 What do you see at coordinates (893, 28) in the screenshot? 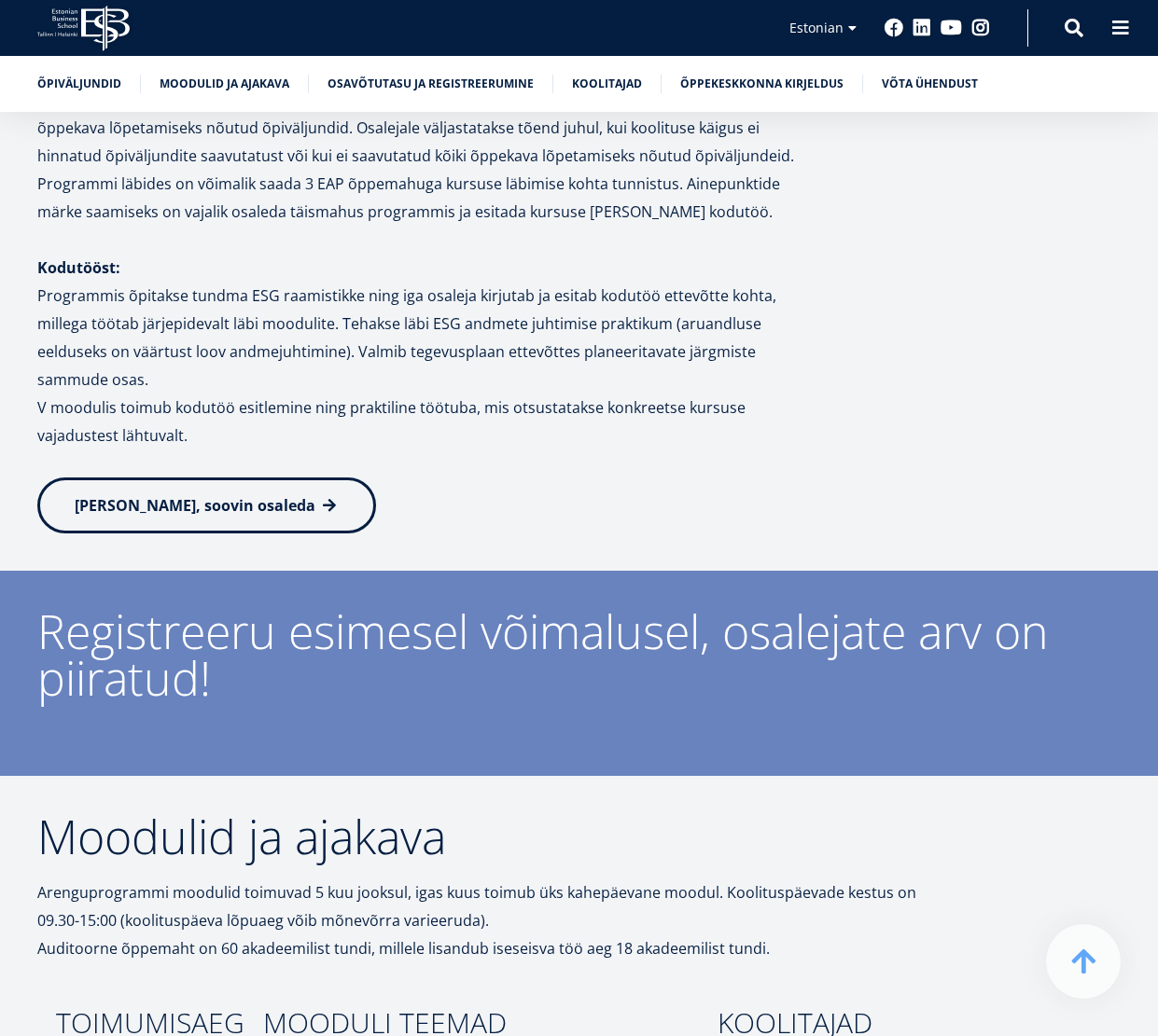
I see `a: Facebook` at bounding box center [893, 28].